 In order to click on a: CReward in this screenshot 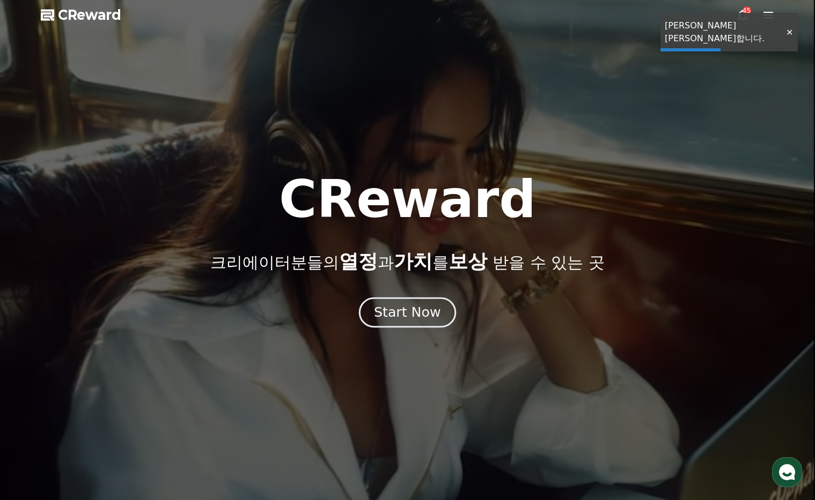, I will do `click(81, 15)`.